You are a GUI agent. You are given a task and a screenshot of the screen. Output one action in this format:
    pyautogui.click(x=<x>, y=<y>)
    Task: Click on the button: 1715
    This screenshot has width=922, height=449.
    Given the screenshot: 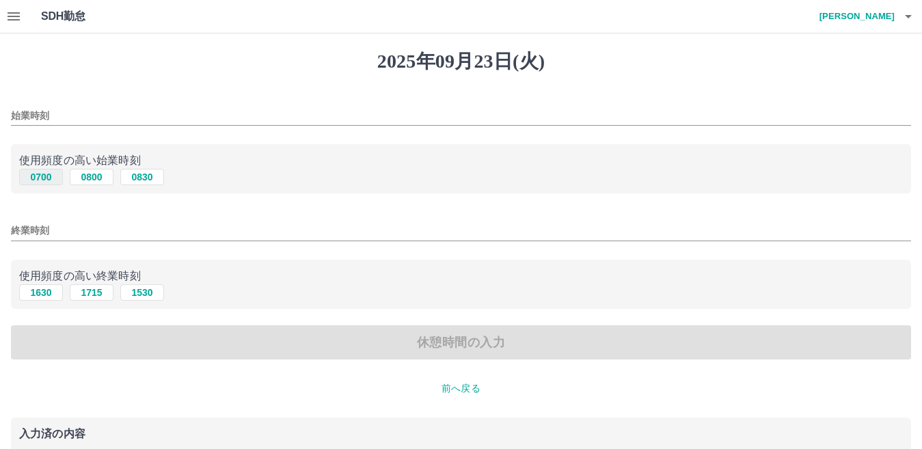 What is the action you would take?
    pyautogui.click(x=92, y=292)
    